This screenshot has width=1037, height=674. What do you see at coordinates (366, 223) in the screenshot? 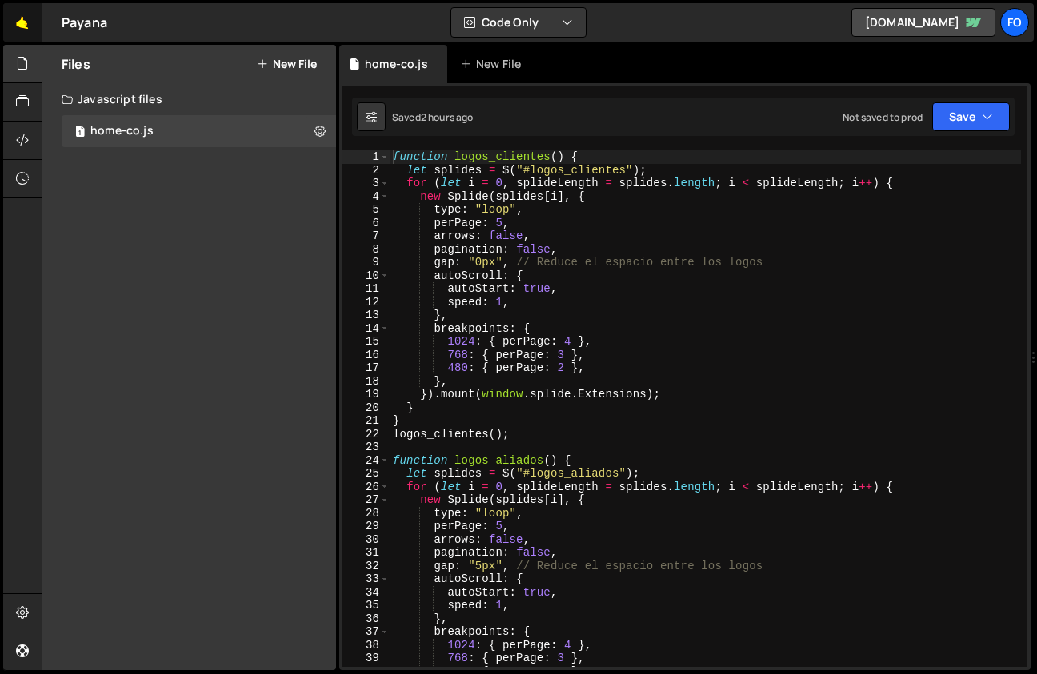
I see `div: 6` at bounding box center [366, 223].